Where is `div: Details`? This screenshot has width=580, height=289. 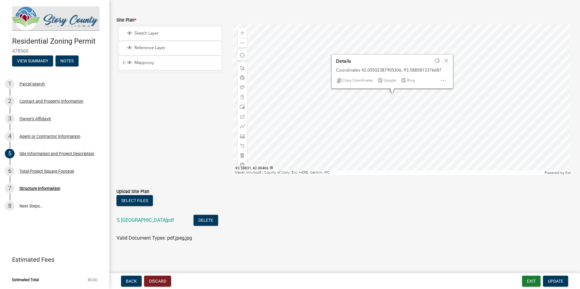
div: Details is located at coordinates (392, 72).